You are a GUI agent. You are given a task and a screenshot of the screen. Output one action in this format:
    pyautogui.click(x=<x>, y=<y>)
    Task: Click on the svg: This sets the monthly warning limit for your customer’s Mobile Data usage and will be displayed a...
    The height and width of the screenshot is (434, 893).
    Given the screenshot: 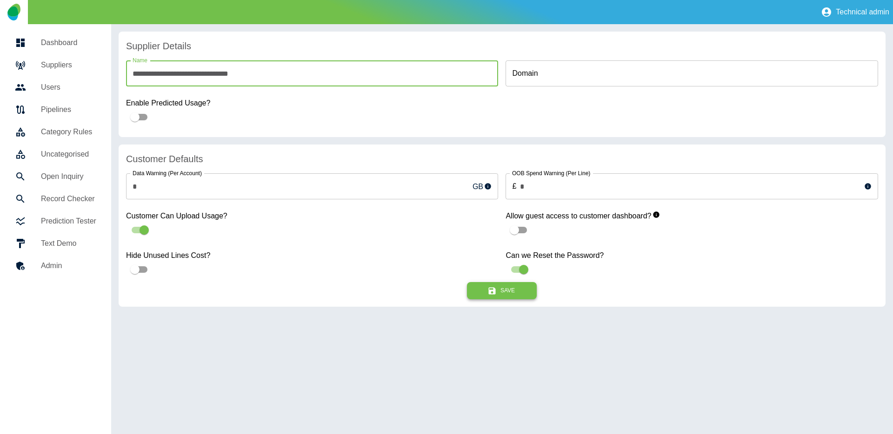 What is the action you would take?
    pyautogui.click(x=488, y=186)
    